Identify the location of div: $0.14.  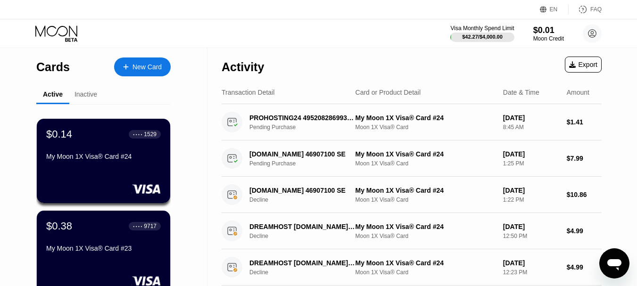
(59, 134).